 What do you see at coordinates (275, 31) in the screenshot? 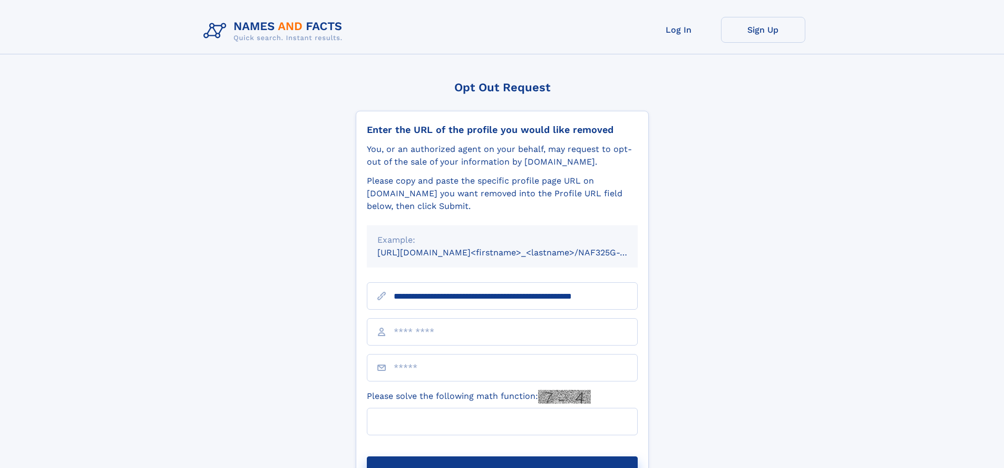
I see `img: Logo Names and Facts` at bounding box center [275, 31].